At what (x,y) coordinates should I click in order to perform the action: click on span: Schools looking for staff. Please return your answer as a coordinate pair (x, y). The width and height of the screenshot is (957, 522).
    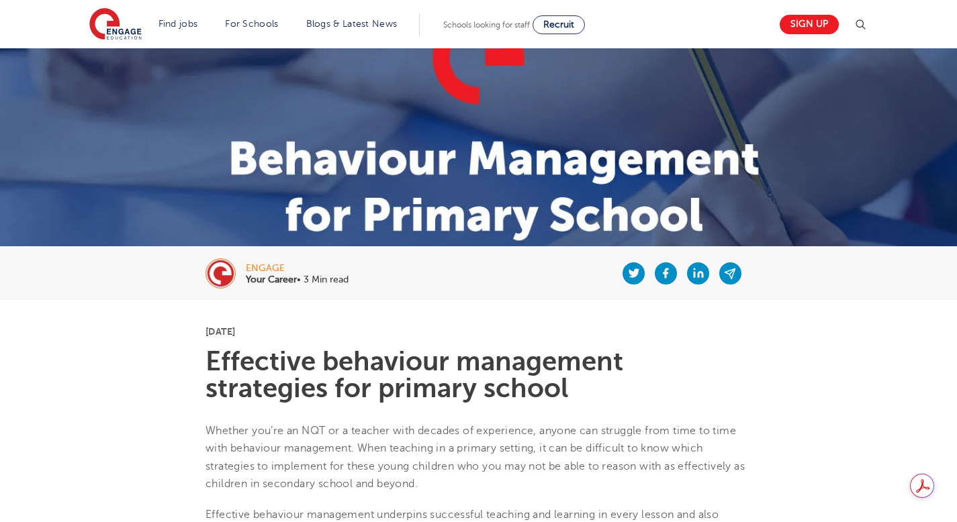
    Looking at the image, I should click on (486, 25).